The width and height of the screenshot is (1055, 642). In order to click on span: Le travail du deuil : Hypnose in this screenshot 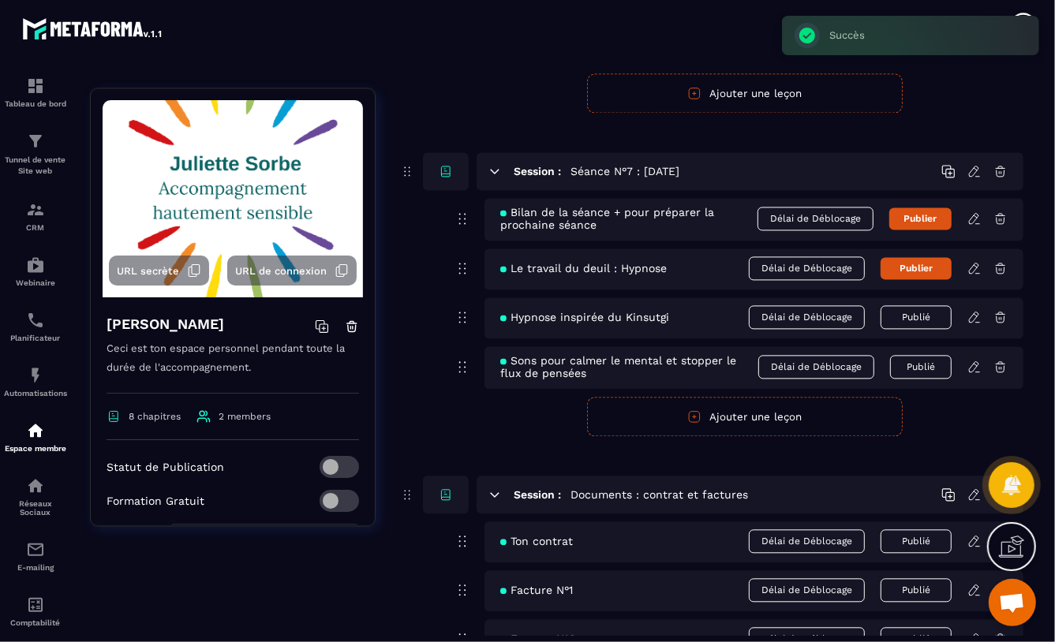, I will do `click(583, 268)`.